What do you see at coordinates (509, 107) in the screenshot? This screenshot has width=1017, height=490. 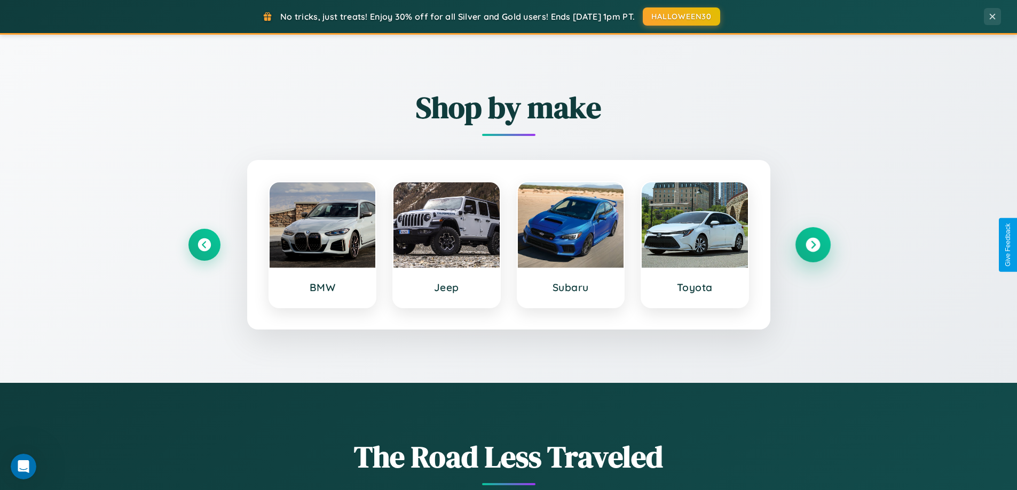 I see `h2: Shop by make` at bounding box center [509, 107].